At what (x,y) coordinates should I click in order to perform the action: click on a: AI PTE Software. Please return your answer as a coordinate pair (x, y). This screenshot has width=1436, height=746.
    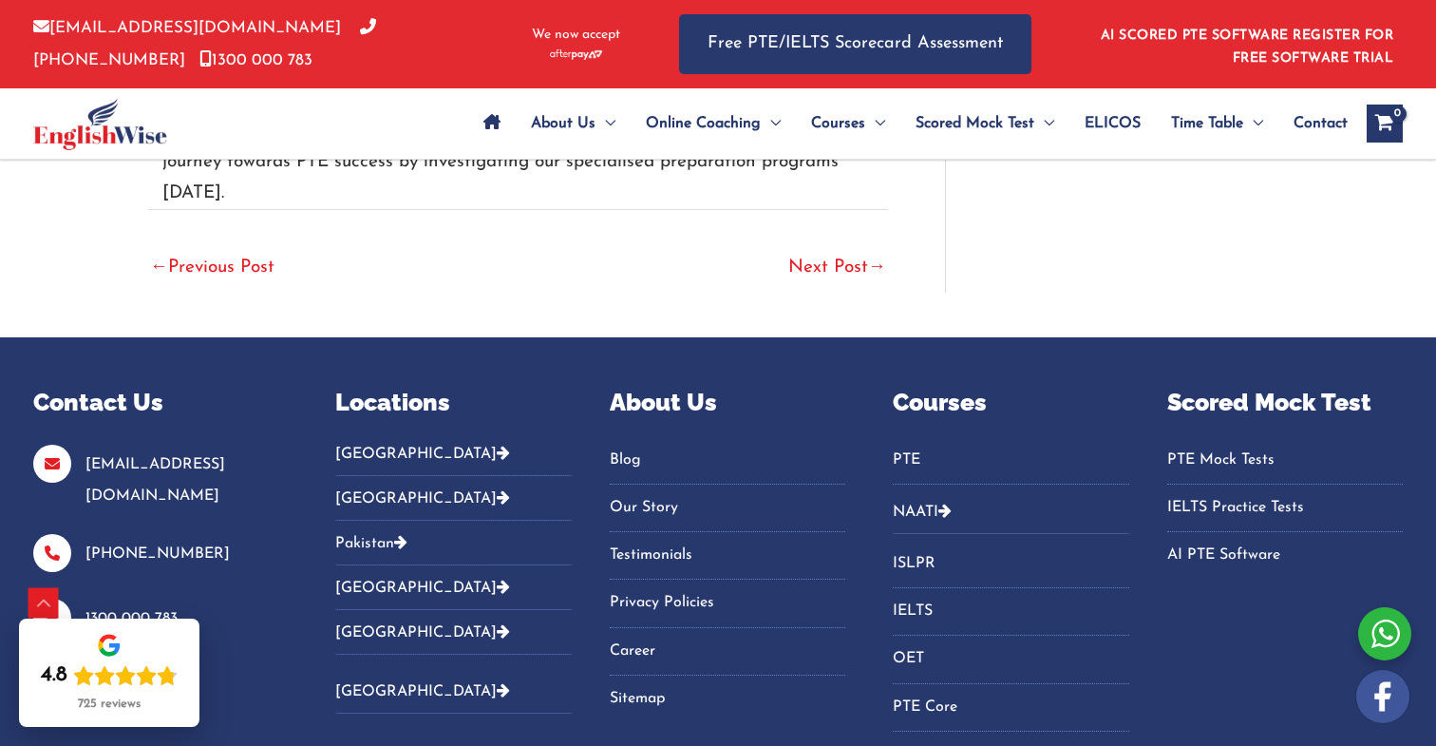
    Looking at the image, I should click on (1285, 555).